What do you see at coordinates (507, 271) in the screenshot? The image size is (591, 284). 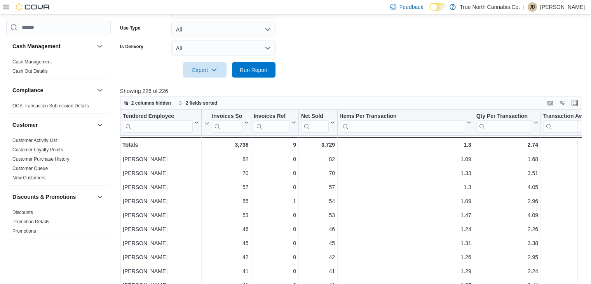 I see `div: 2.24` at bounding box center [507, 271].